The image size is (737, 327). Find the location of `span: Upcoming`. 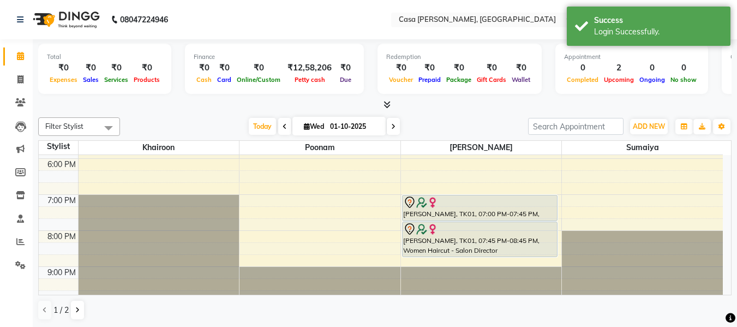

span: Upcoming is located at coordinates (618, 80).